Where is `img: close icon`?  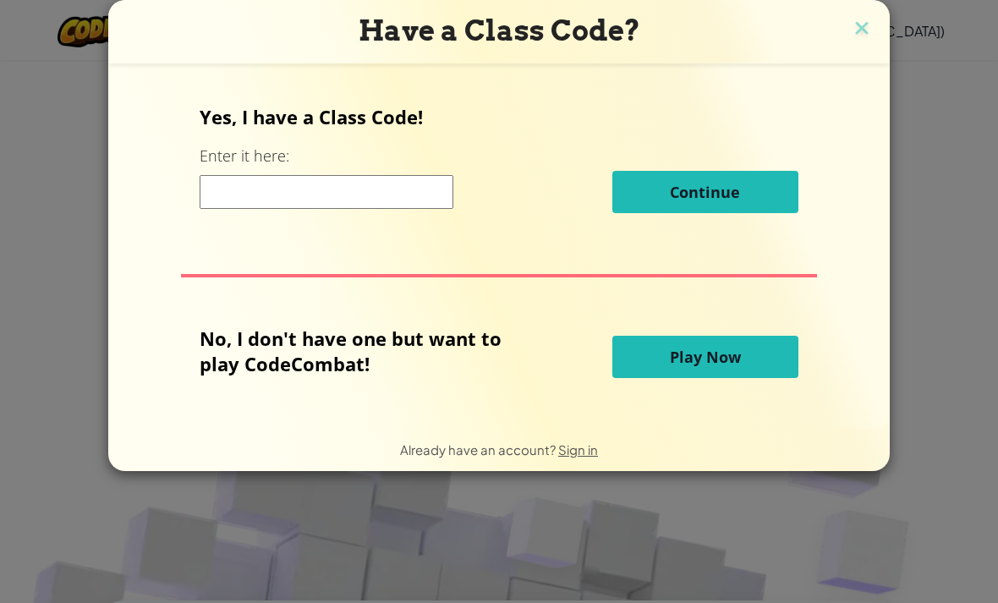
img: close icon is located at coordinates (862, 30).